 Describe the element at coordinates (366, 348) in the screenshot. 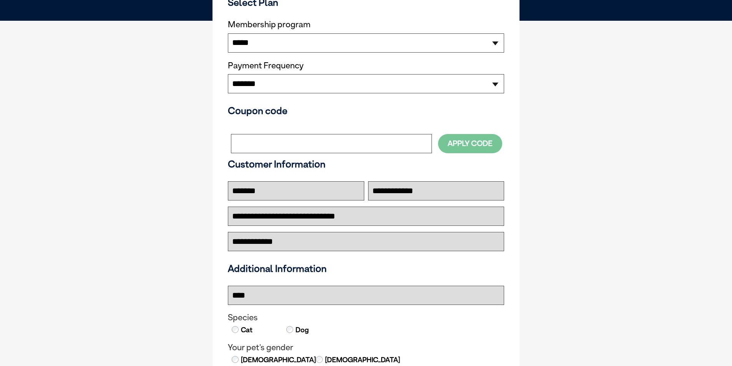

I see `legend: Your pet's gender` at that location.